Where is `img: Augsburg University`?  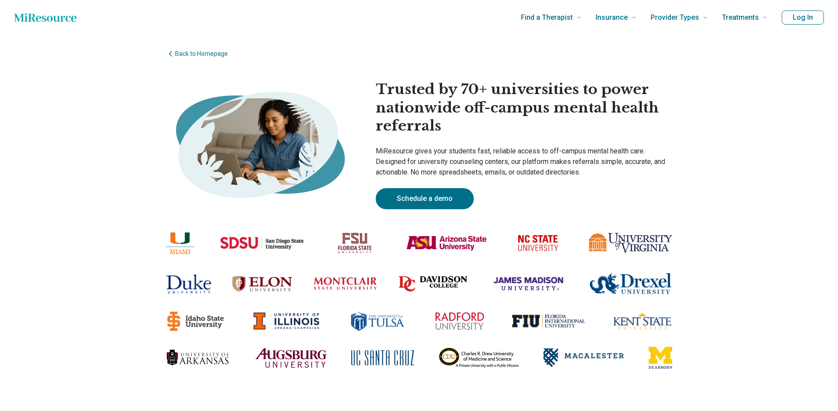 img: Augsburg University is located at coordinates (291, 358).